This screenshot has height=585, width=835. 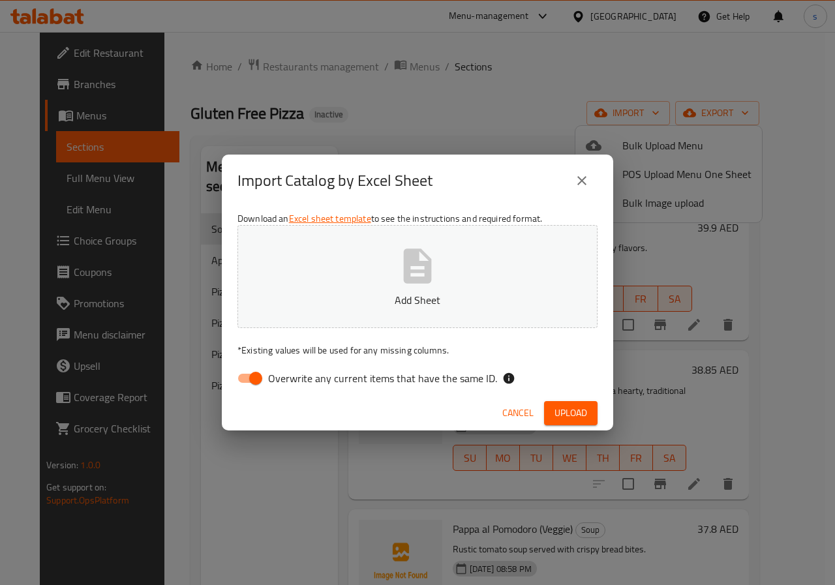 I want to click on span: Overwrite any current items that have the same ID., so click(x=382, y=378).